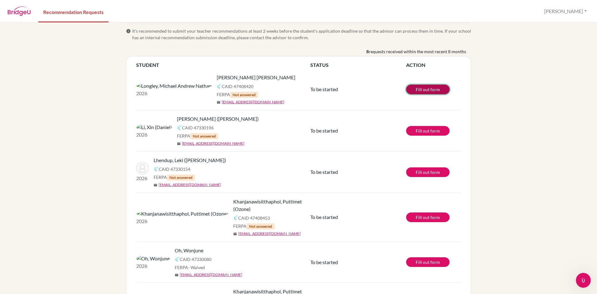  I want to click on th: ACTION, so click(434, 65).